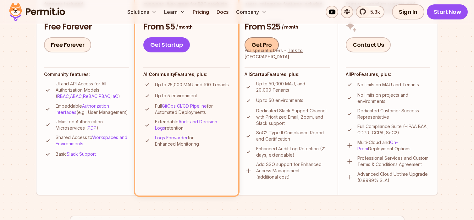 The width and height of the screenshot is (474, 220). Describe the element at coordinates (82, 109) in the screenshot. I see `a: Authorization Interfaces` at that location.